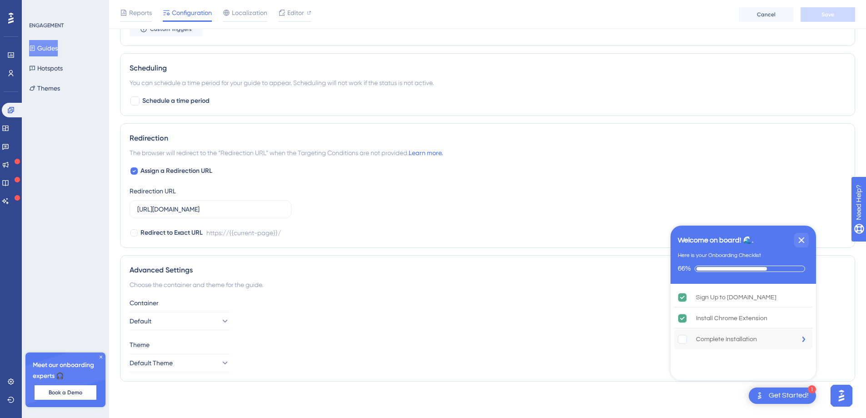 This screenshot has height=418, width=866. What do you see at coordinates (180, 363) in the screenshot?
I see `button: Default Theme` at bounding box center [180, 363].